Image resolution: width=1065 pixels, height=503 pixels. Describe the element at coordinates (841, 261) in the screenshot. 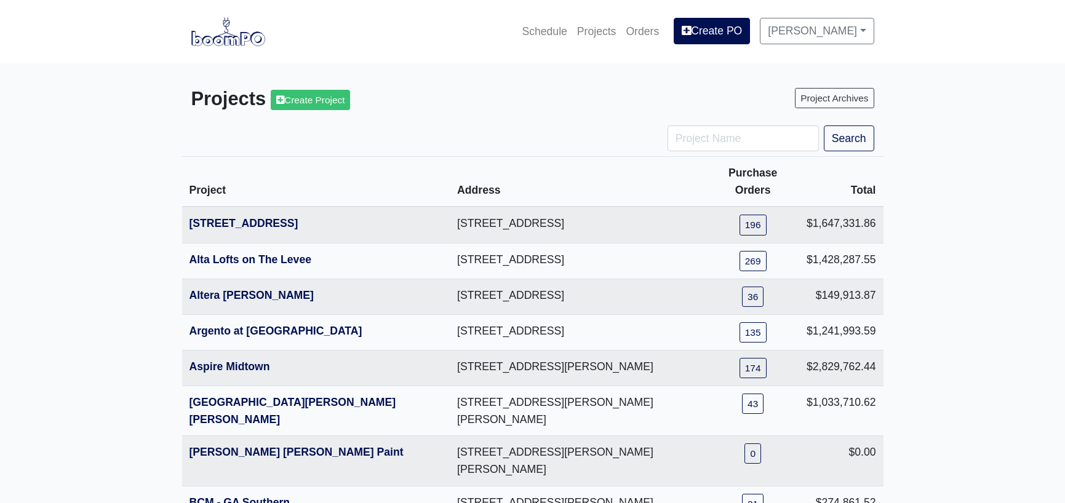

I see `td: $1,428,287.55` at that location.